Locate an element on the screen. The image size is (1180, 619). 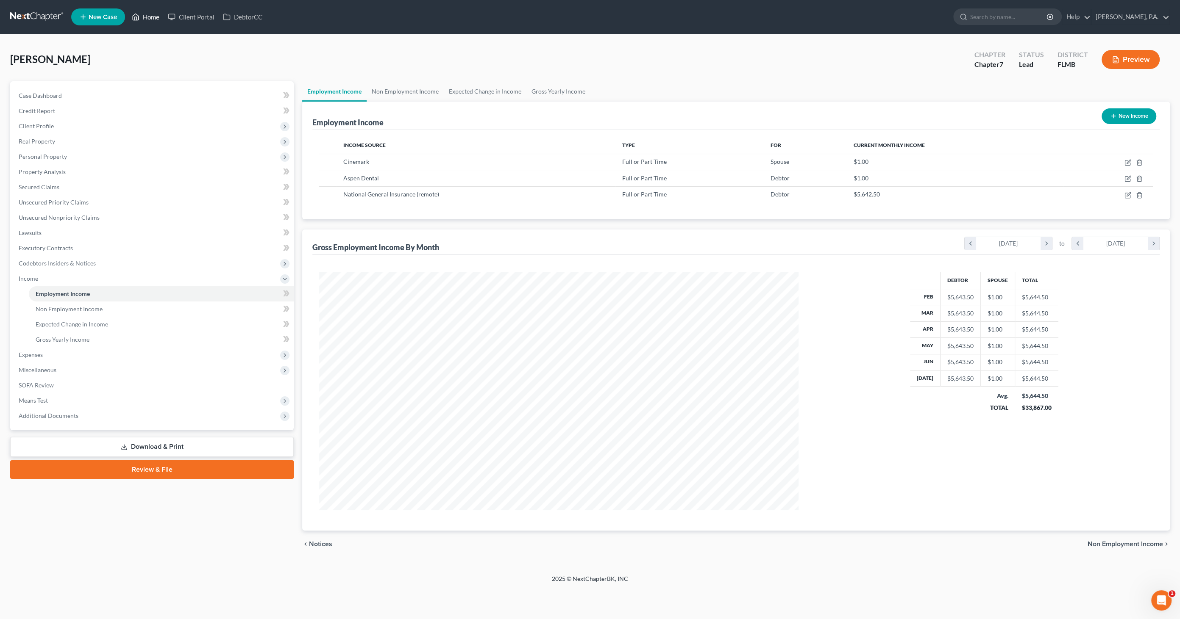
span: Type is located at coordinates (628, 145).